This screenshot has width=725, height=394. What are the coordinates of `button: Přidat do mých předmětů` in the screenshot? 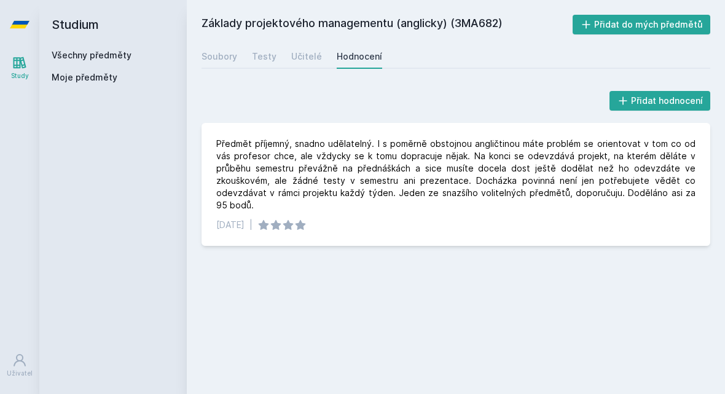 It's located at (642, 25).